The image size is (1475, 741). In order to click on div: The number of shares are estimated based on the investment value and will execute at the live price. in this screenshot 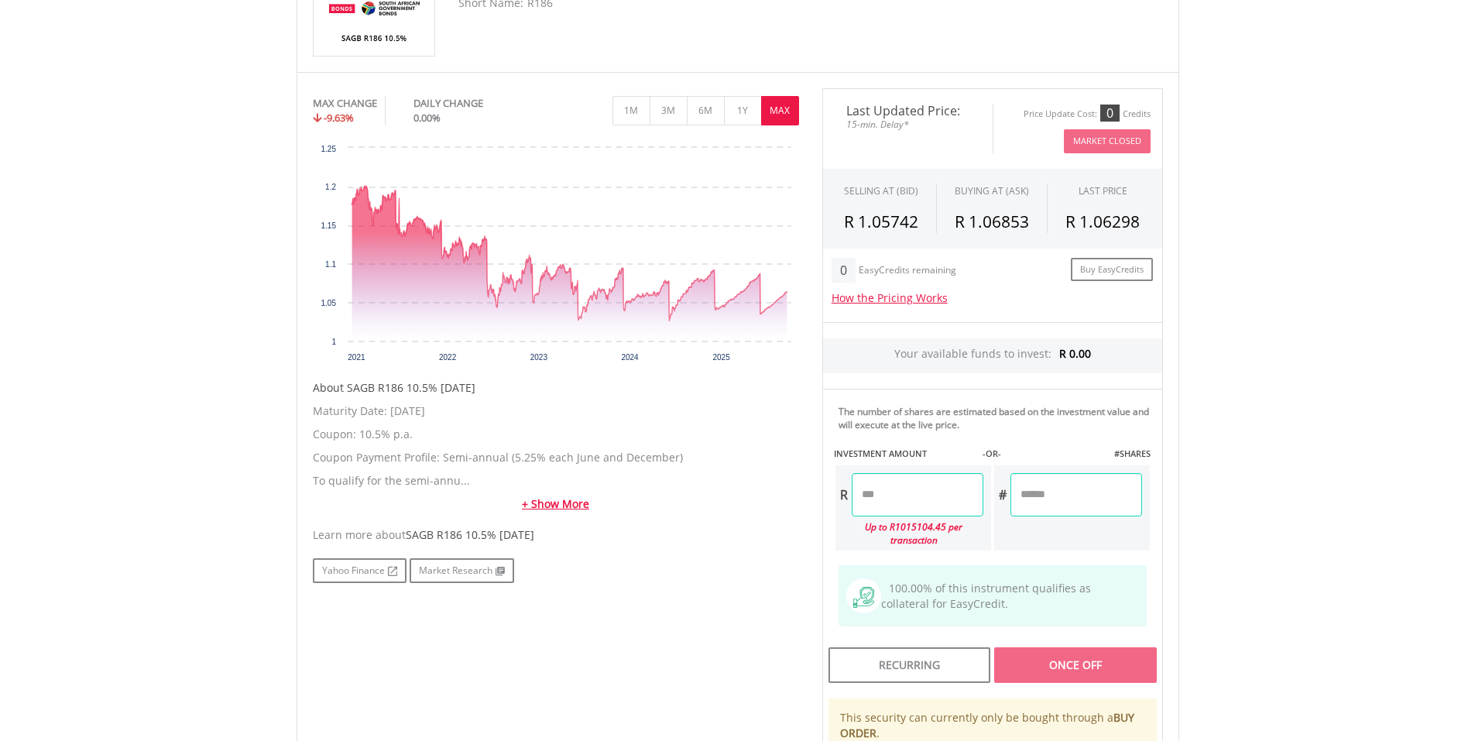, I will do `click(997, 418)`.